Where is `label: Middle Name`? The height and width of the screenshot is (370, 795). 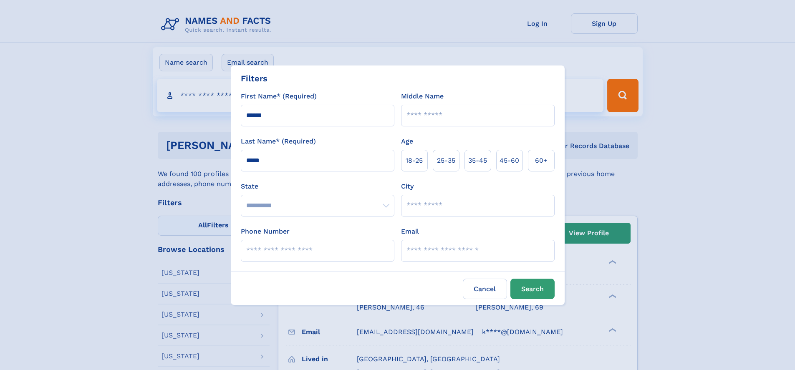 label: Middle Name is located at coordinates (423, 96).